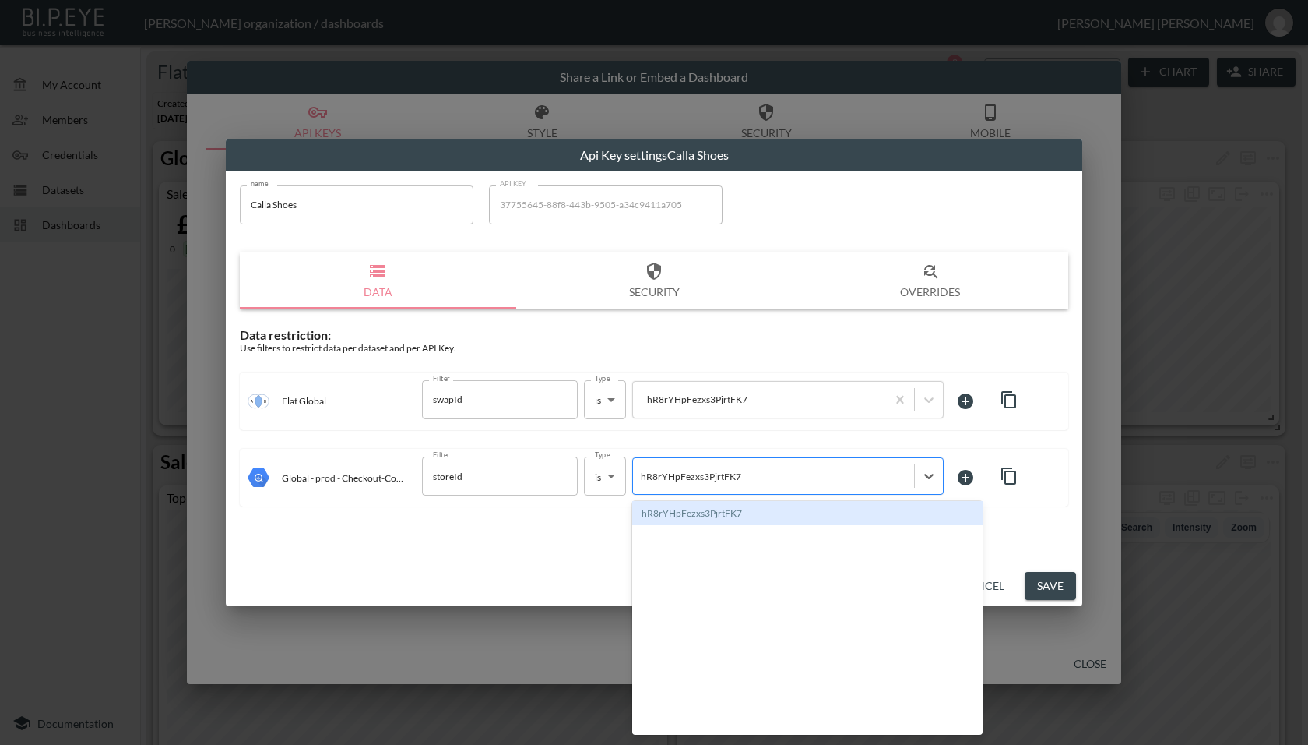 The image size is (1308, 745). Describe the element at coordinates (513, 183) in the screenshot. I see `label: API KEY` at that location.